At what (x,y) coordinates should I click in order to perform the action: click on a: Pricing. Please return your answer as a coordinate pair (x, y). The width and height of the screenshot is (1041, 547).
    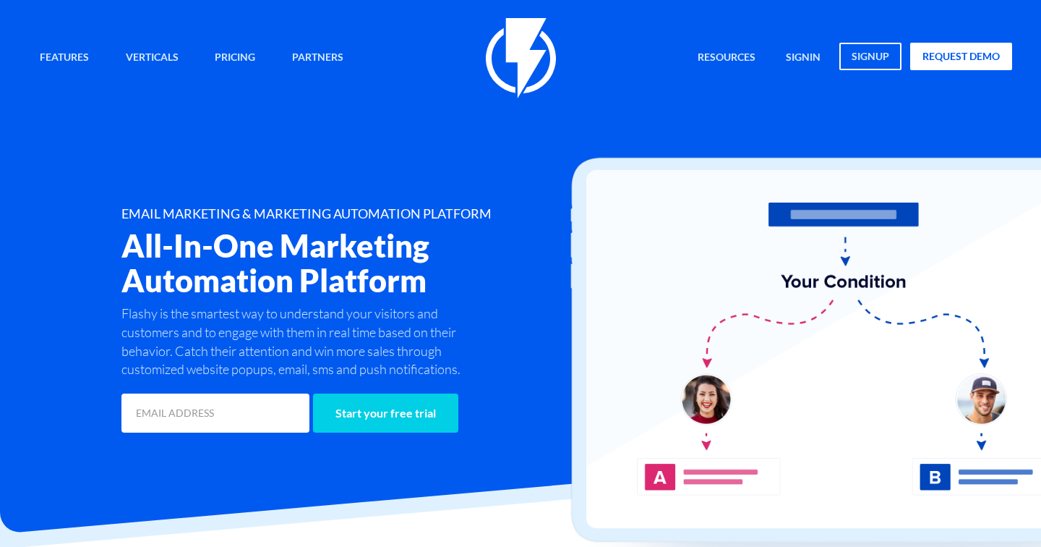
    Looking at the image, I should click on (235, 58).